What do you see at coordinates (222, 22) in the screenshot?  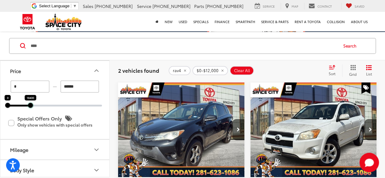 I see `a: Finance` at bounding box center [222, 22].